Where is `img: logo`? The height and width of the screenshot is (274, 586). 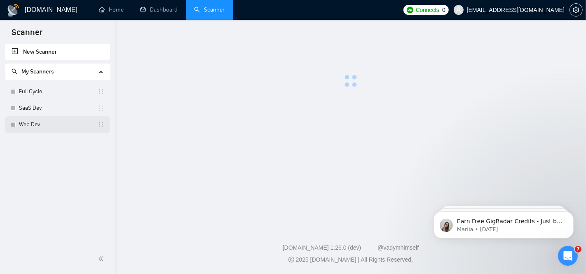 img: logo is located at coordinates (13, 10).